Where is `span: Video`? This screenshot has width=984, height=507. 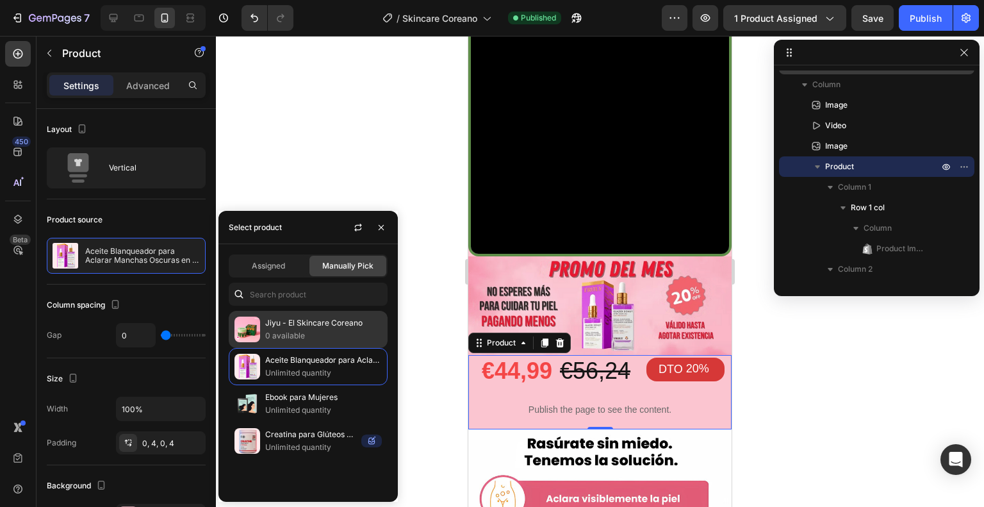
span: Video is located at coordinates (836, 126).